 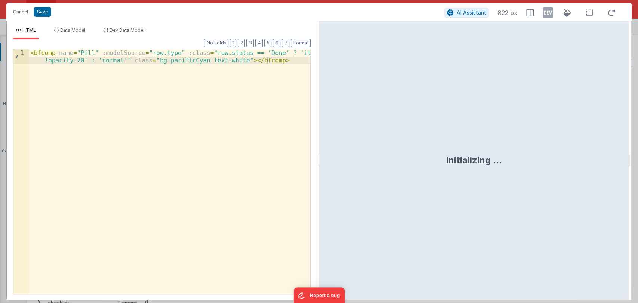 What do you see at coordinates (127, 30) in the screenshot?
I see `span: Dev Data Model` at bounding box center [127, 30].